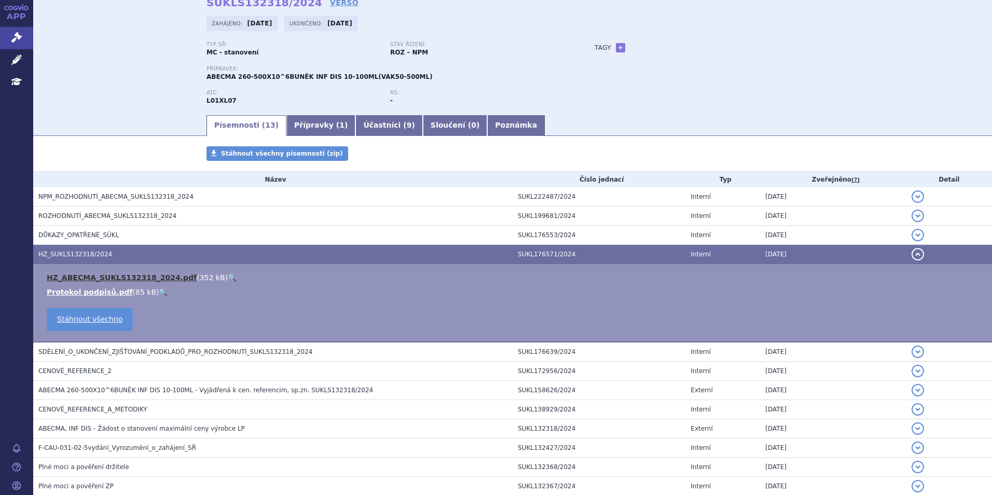  What do you see at coordinates (282, 154) in the screenshot?
I see `span: Stáhnout všechny písemnosti (zip)` at bounding box center [282, 154].